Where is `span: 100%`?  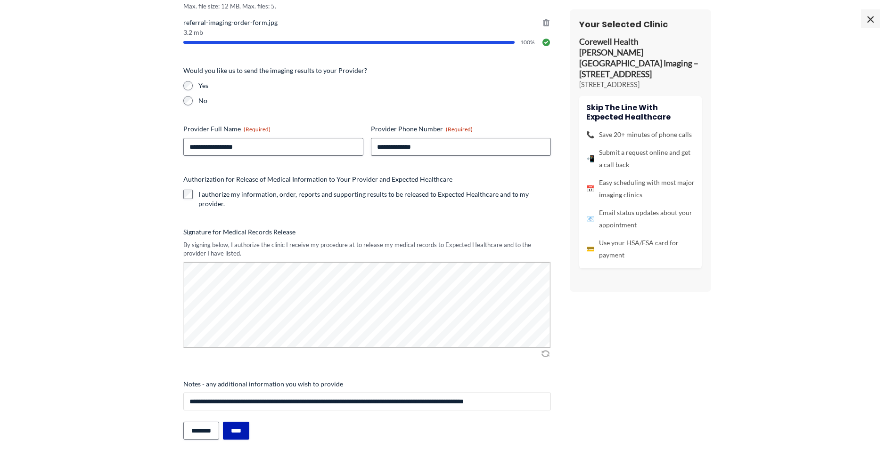 span: 100% is located at coordinates (528, 42).